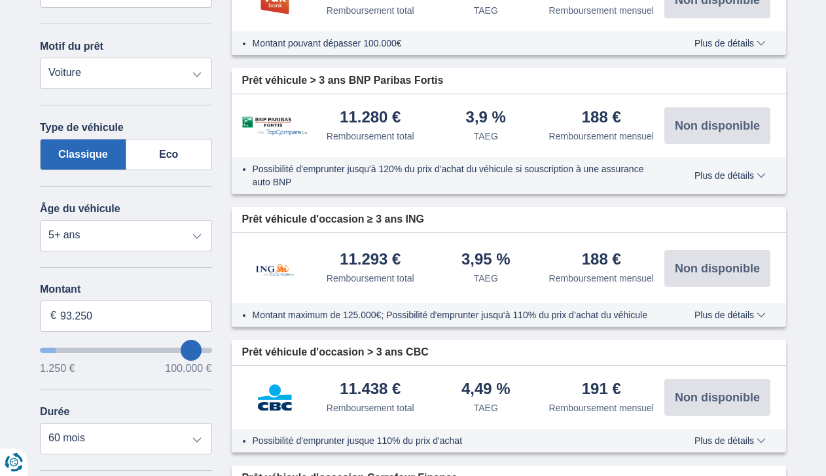  What do you see at coordinates (454, 440) in the screenshot?
I see `li: Possibilité d'emprunter jusque 110% du prix d'achat` at bounding box center [454, 440].